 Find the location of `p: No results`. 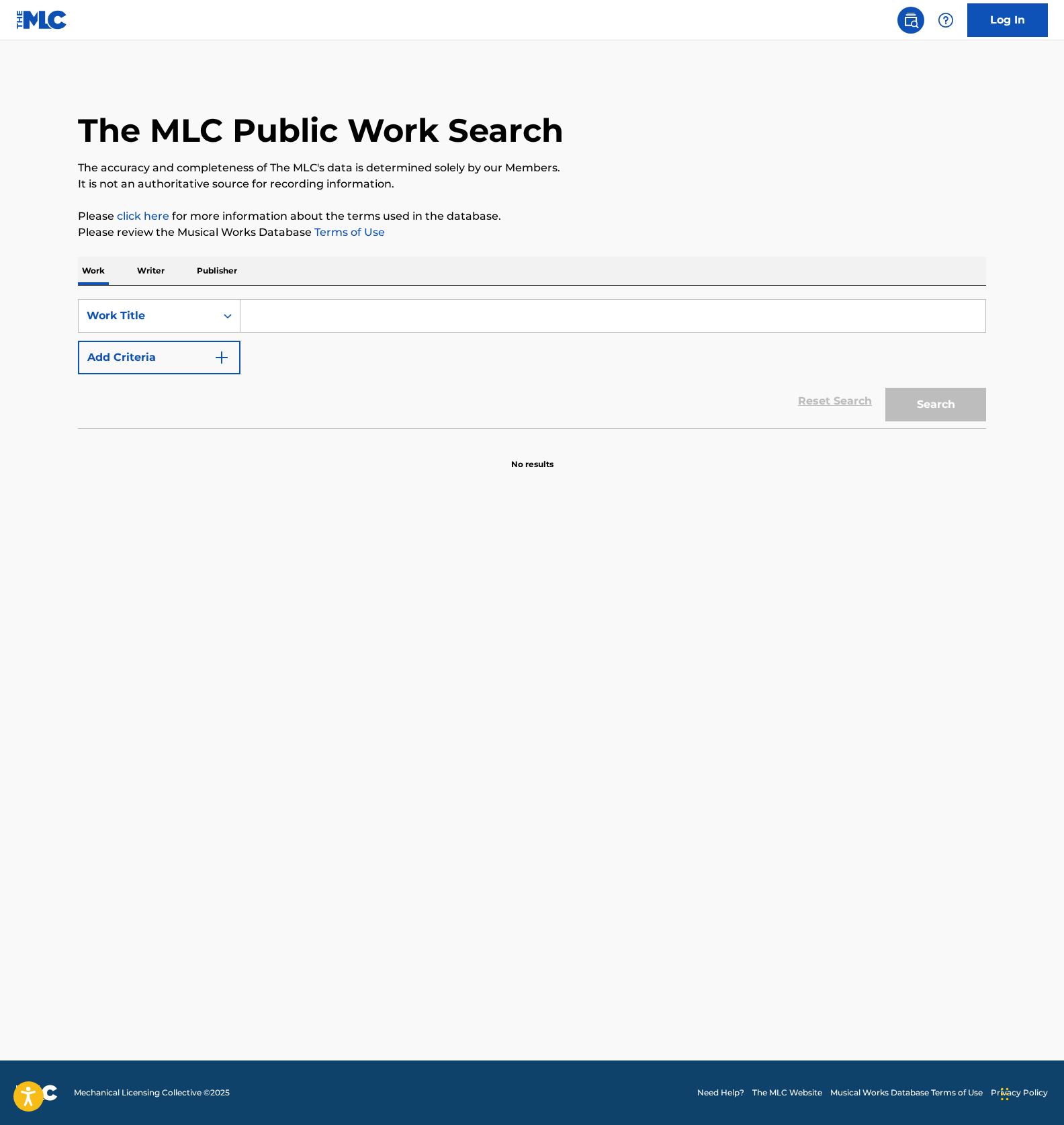

p: No results is located at coordinates (532, 456).